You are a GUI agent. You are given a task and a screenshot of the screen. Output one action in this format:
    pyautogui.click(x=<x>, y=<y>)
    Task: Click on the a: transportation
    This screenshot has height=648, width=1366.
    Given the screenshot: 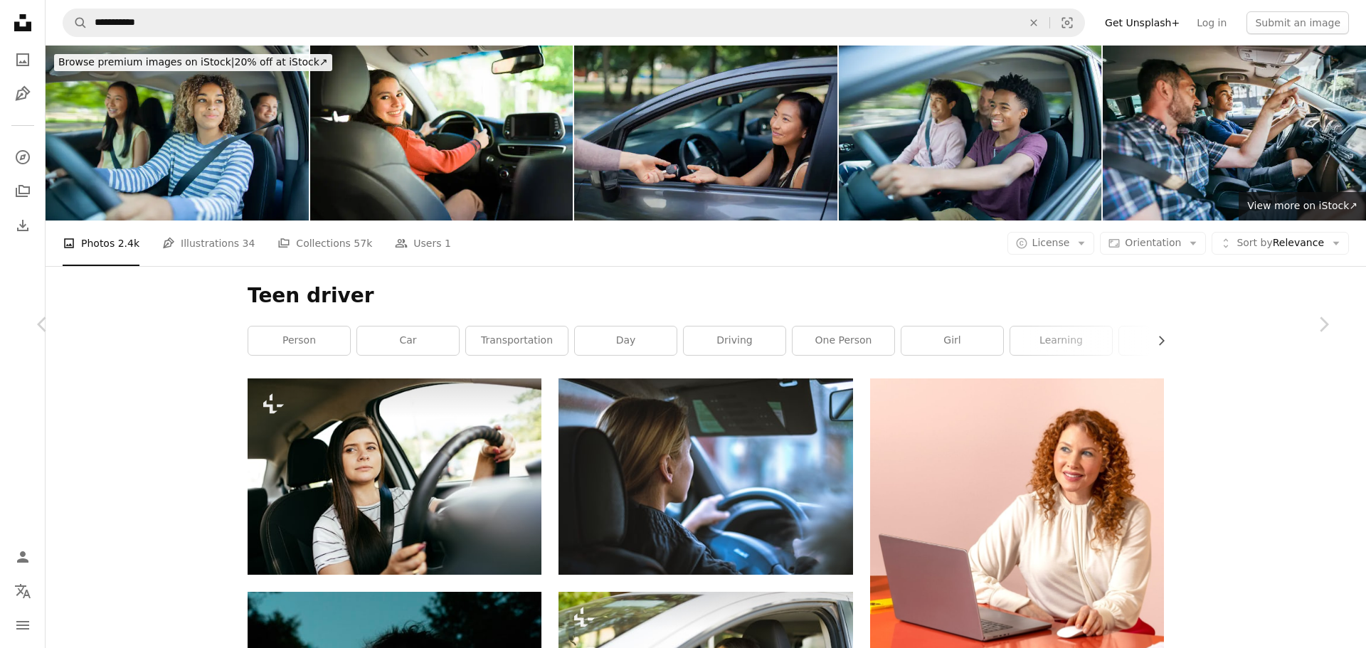 What is the action you would take?
    pyautogui.click(x=516, y=341)
    